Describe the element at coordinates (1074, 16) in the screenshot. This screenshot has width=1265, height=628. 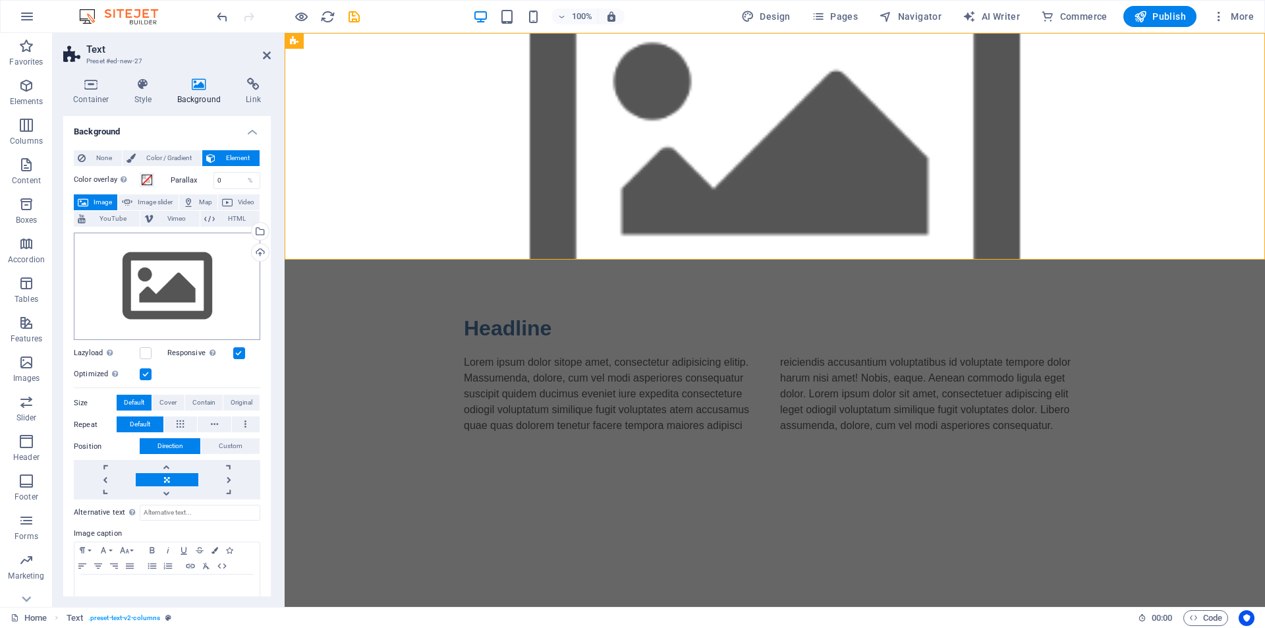
I see `button: Commerce` at that location.